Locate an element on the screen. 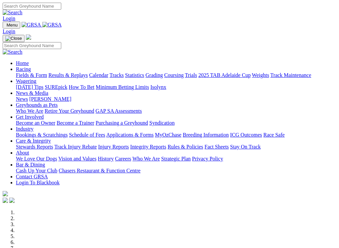 The width and height of the screenshot is (339, 248). a: Coursing is located at coordinates (174, 75).